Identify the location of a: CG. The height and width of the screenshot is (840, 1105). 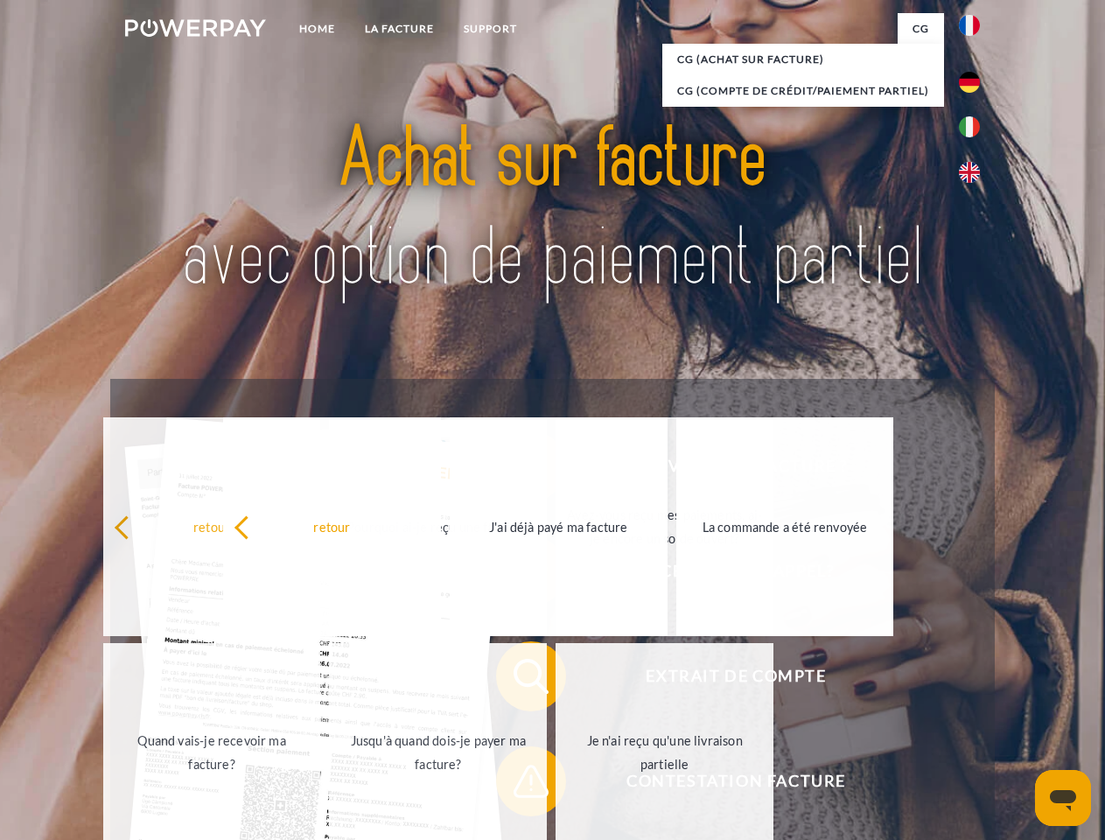
(920, 29).